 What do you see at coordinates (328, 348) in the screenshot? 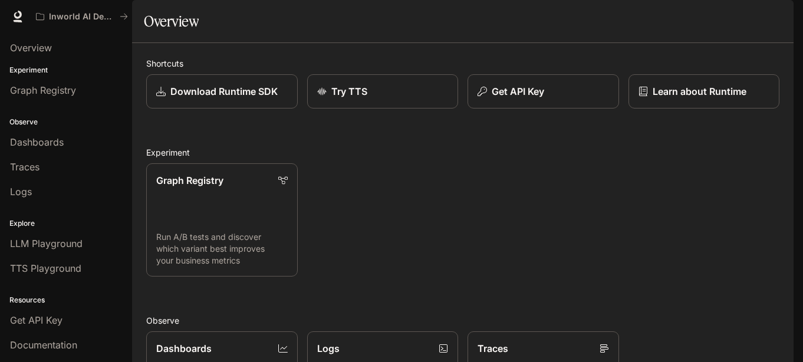
I see `p: Logs` at bounding box center [328, 348].